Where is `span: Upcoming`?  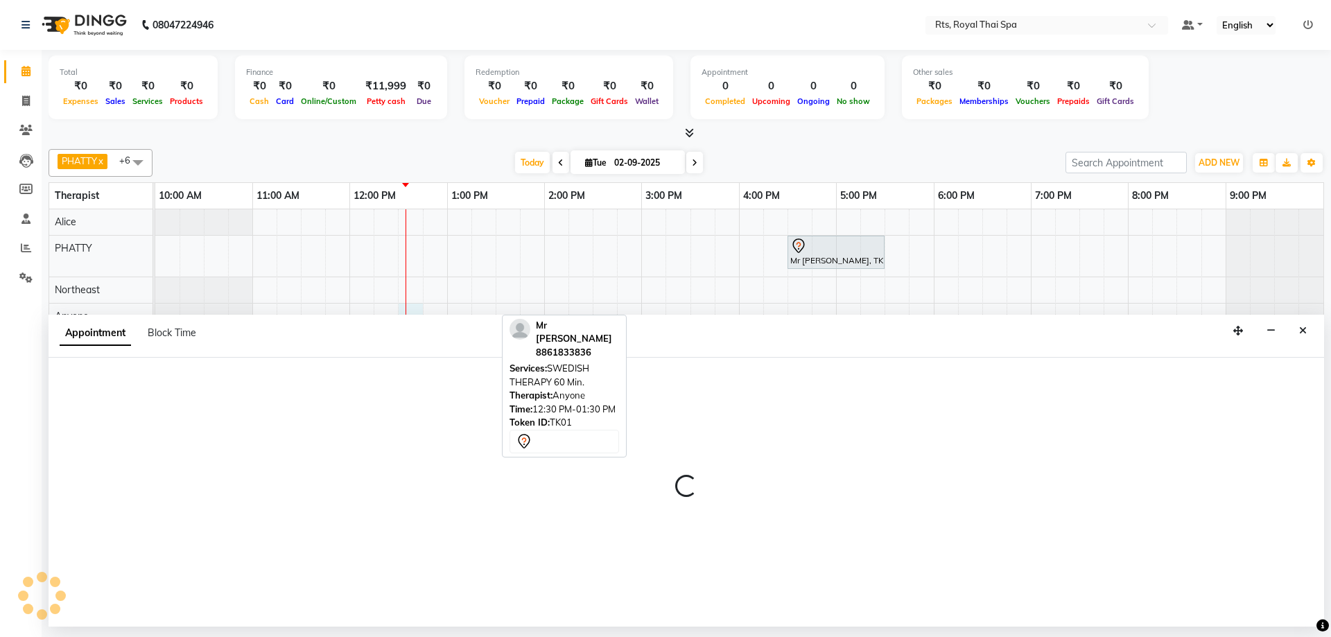 span: Upcoming is located at coordinates (771, 101).